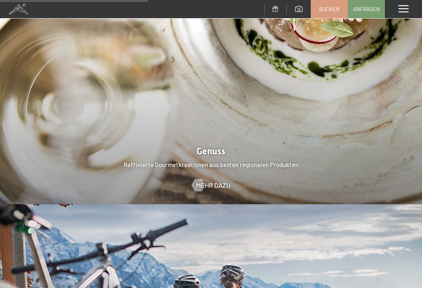 The image size is (422, 288). Describe the element at coordinates (211, 185) in the screenshot. I see `a: Mehr dazu` at that location.